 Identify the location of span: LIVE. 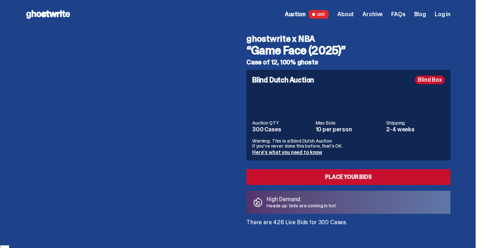
(319, 14).